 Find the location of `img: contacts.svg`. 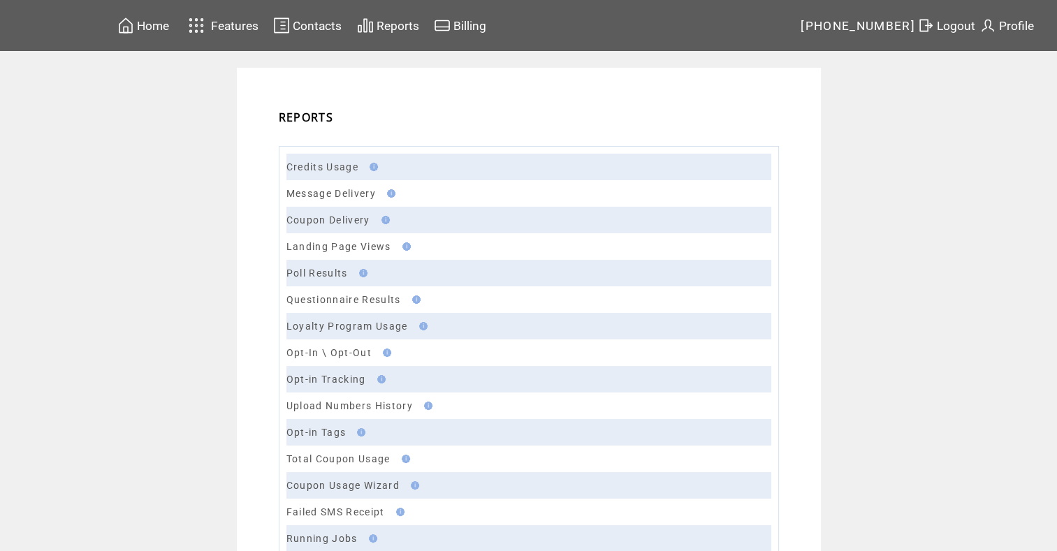

img: contacts.svg is located at coordinates (281, 25).